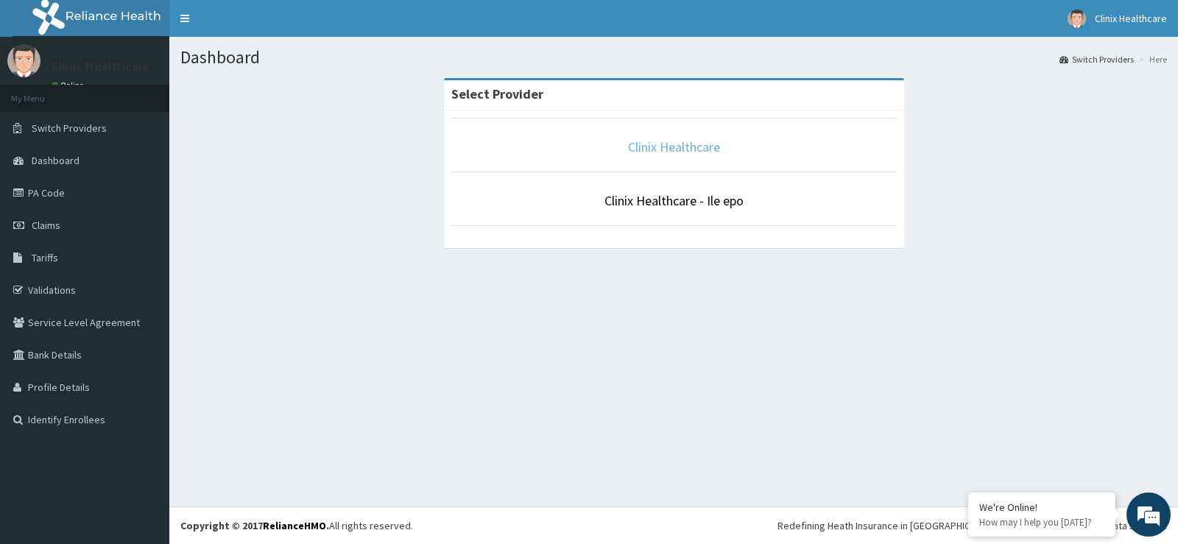  What do you see at coordinates (1042, 522) in the screenshot?
I see `p: How may I help you today?` at bounding box center [1042, 522].